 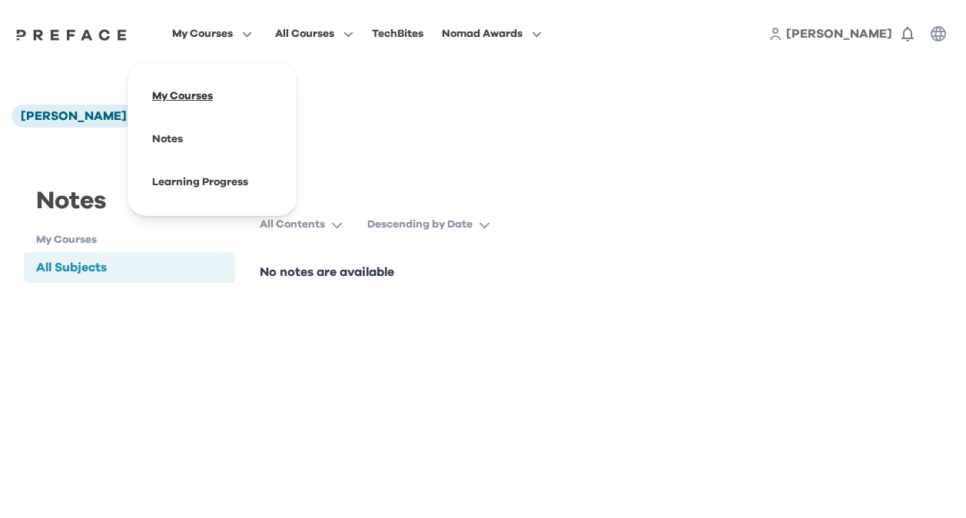 I want to click on div: TechBites, so click(x=397, y=34).